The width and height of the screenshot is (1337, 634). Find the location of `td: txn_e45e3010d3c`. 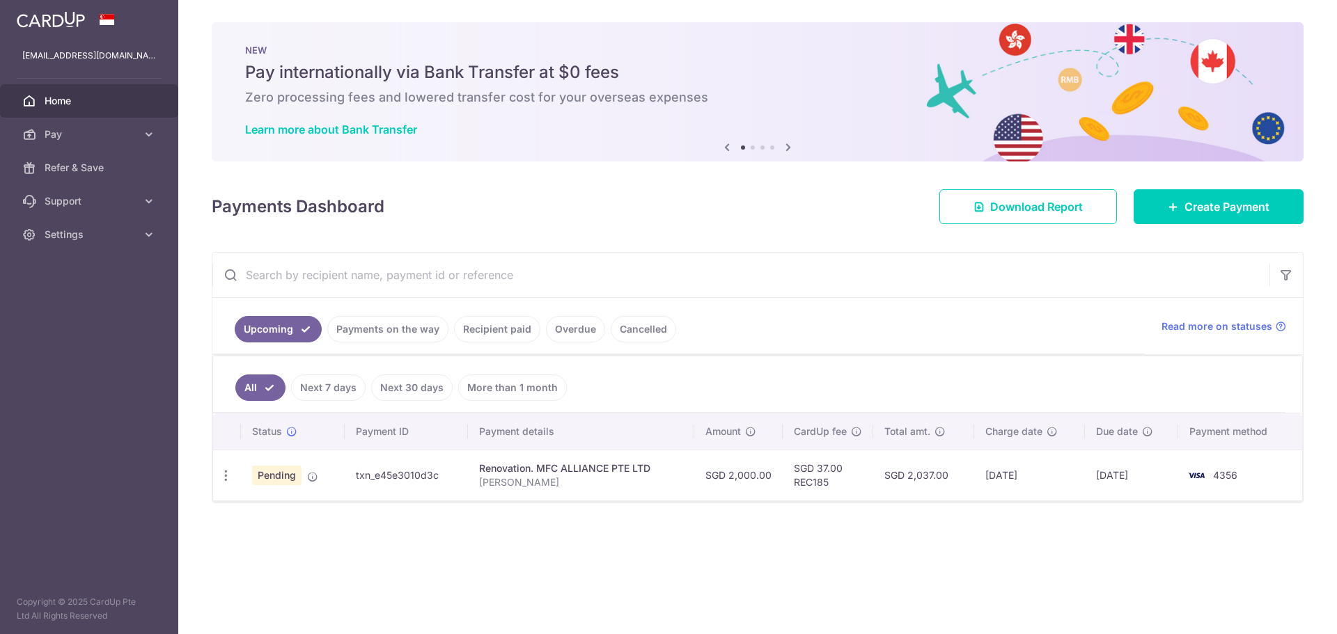

td: txn_e45e3010d3c is located at coordinates (406, 475).